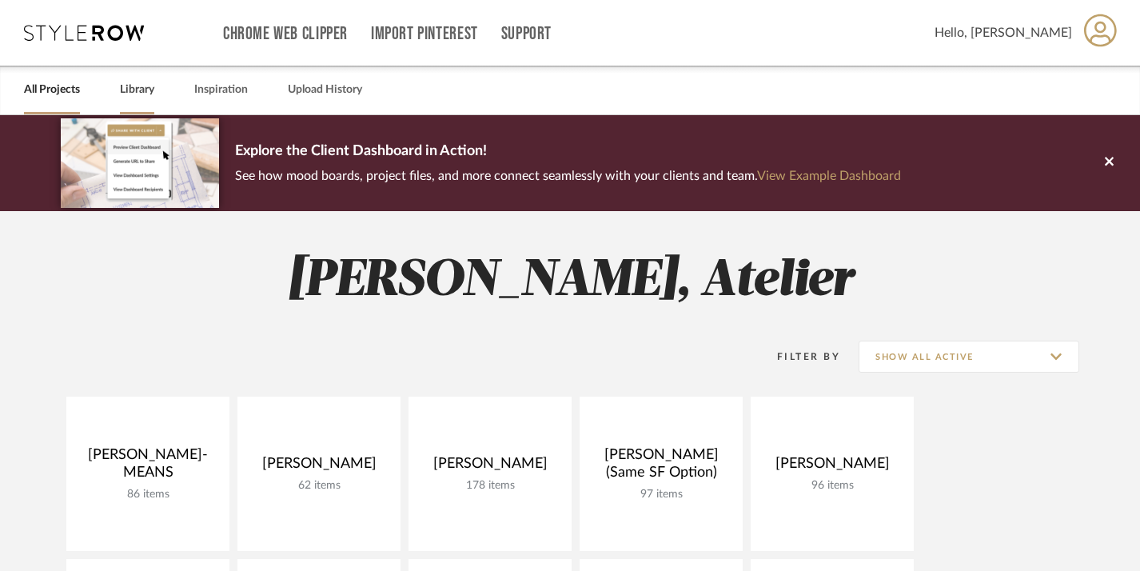  I want to click on p: See how mood boards, project files, and more connect seamlessly with your clients and team., so click(568, 176).